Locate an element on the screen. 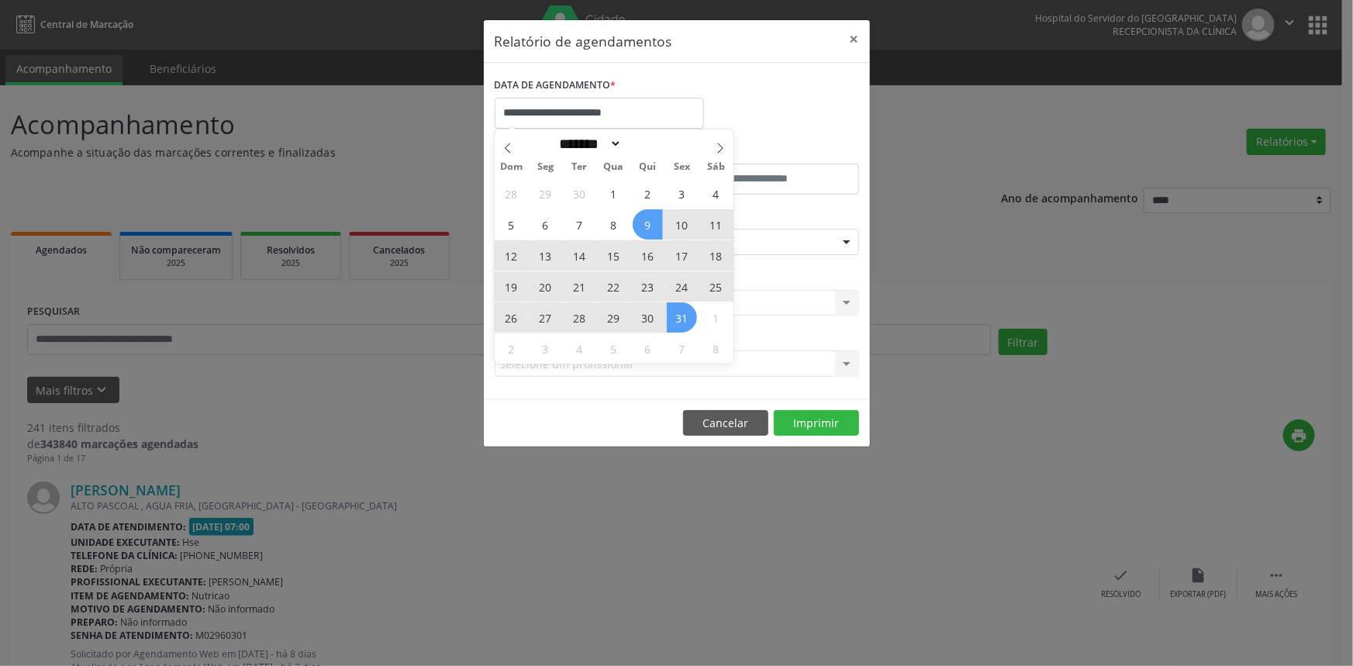  span: Outubro 17, 2025 is located at coordinates (682, 255).